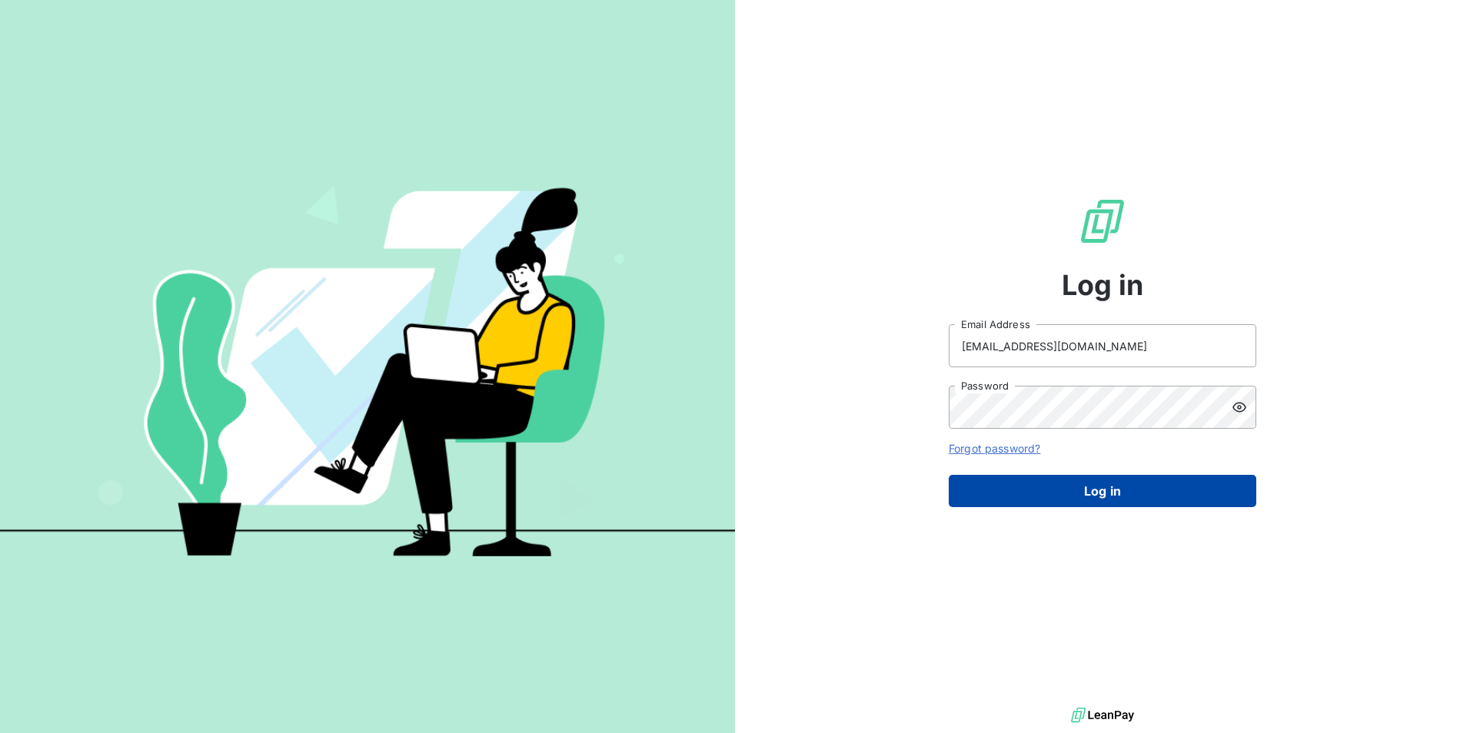 Image resolution: width=1470 pixels, height=733 pixels. What do you see at coordinates (1102, 221) in the screenshot?
I see `img: LeanPay Logo` at bounding box center [1102, 221].